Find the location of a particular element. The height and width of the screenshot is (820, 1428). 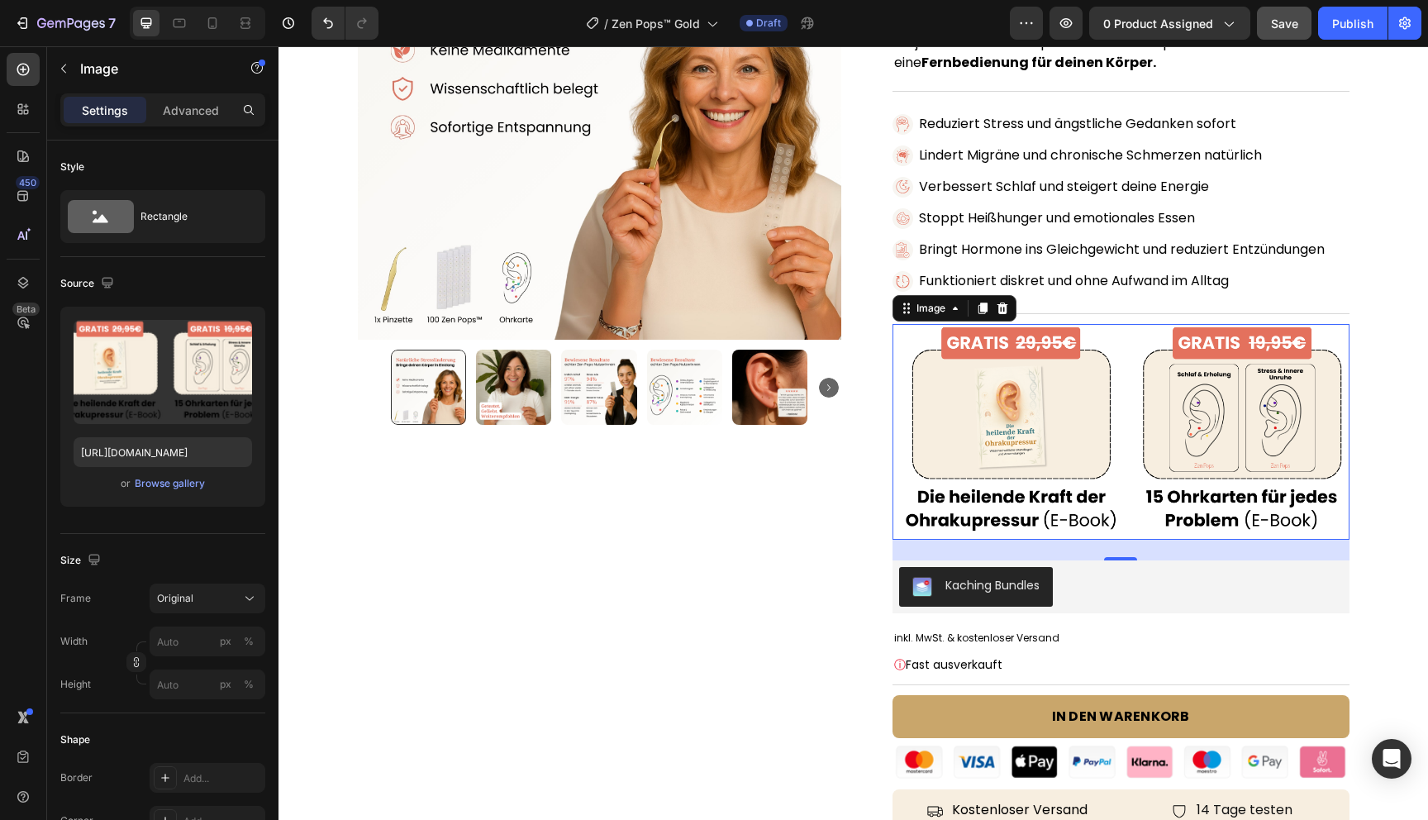

div: Add... is located at coordinates (222, 778).